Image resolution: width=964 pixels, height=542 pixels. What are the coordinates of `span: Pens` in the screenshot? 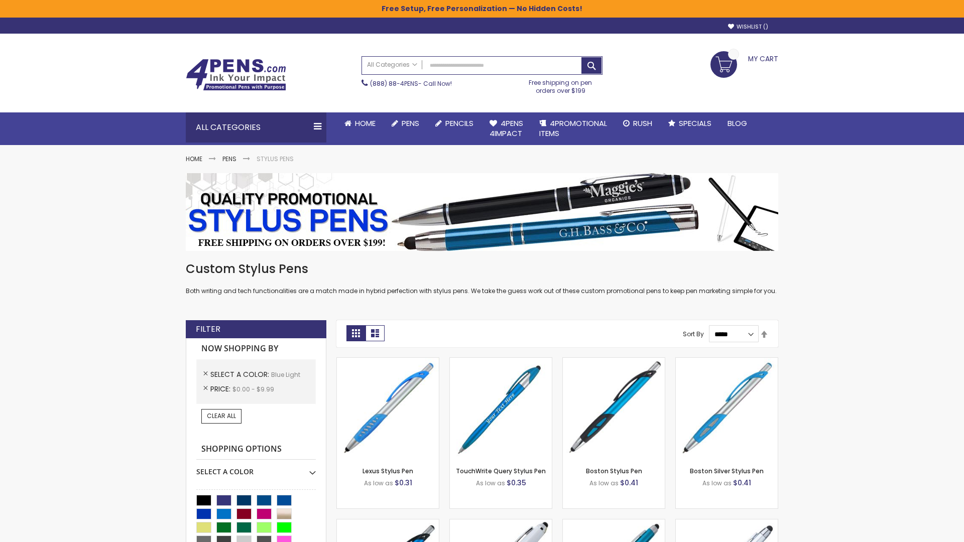 It's located at (410, 123).